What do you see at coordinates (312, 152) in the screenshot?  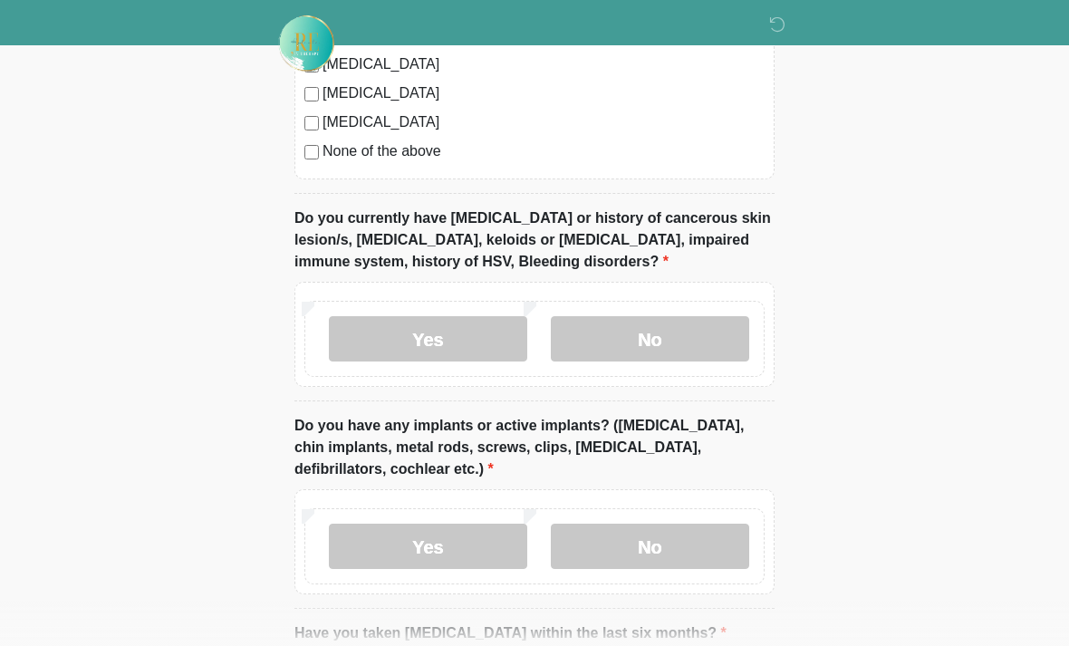 I see `input: None of the above` at bounding box center [312, 152].